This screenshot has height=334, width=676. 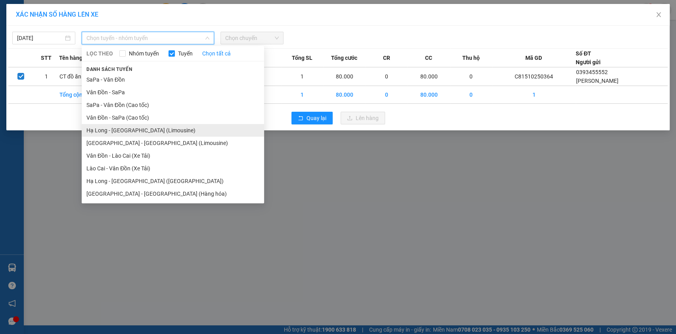 What do you see at coordinates (252, 38) in the screenshot?
I see `span: Chọn chuyến` at bounding box center [252, 38].